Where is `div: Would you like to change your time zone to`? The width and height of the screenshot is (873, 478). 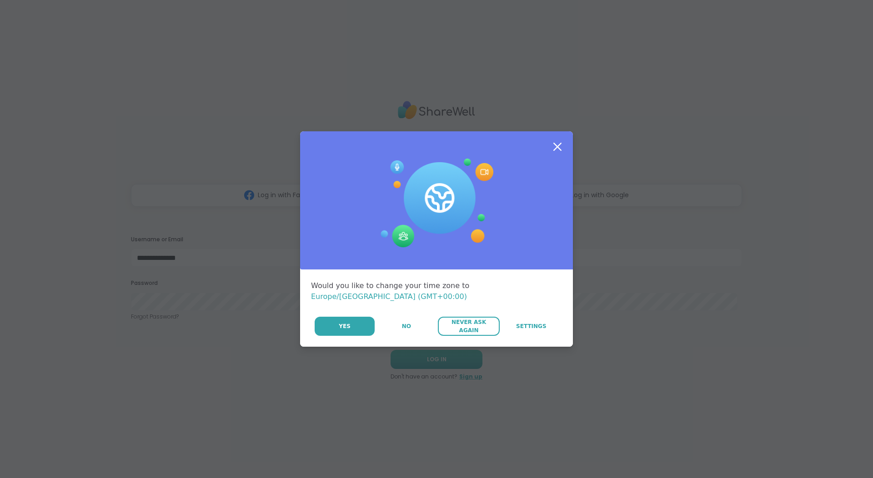
div: Would you like to change your time zone to is located at coordinates (437, 291).